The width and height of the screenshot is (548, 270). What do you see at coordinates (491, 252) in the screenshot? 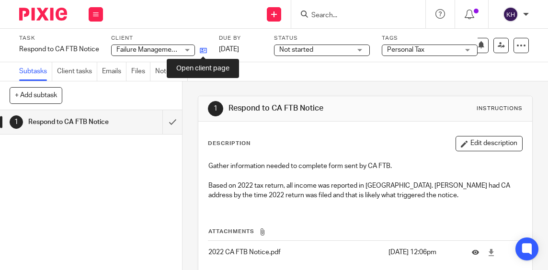
I see `a: Download` at bounding box center [491, 252].